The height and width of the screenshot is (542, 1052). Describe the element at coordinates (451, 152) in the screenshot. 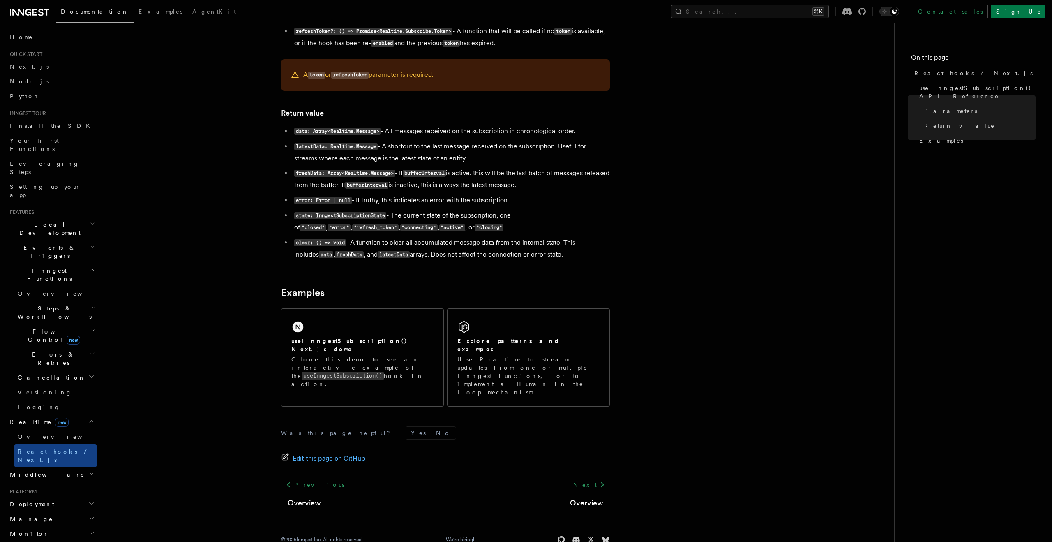

I see `li: - A shortcut to the last message received on the subscription. Useful for streams where each mess...` at that location.